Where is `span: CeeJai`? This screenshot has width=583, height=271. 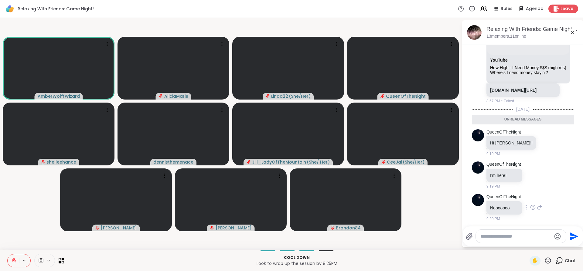
span: CeeJai is located at coordinates (394, 162).